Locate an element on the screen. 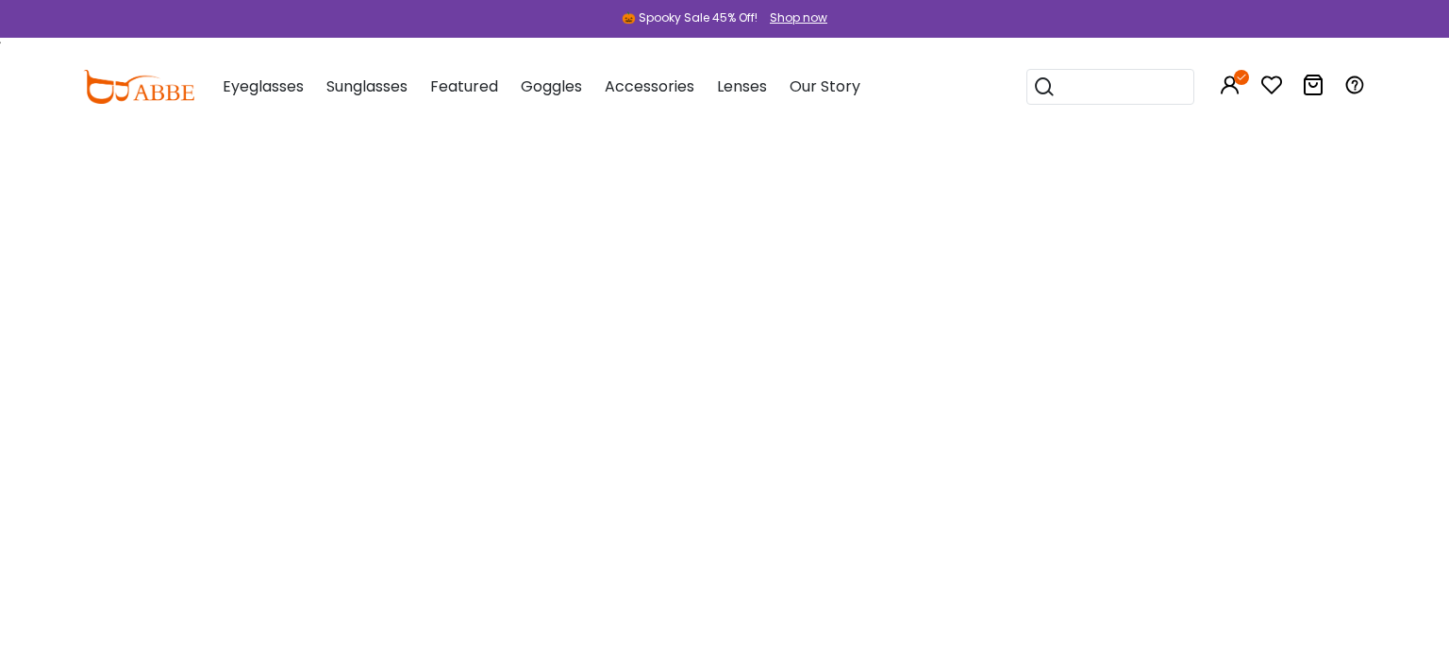  a: Shop now is located at coordinates (793, 17).